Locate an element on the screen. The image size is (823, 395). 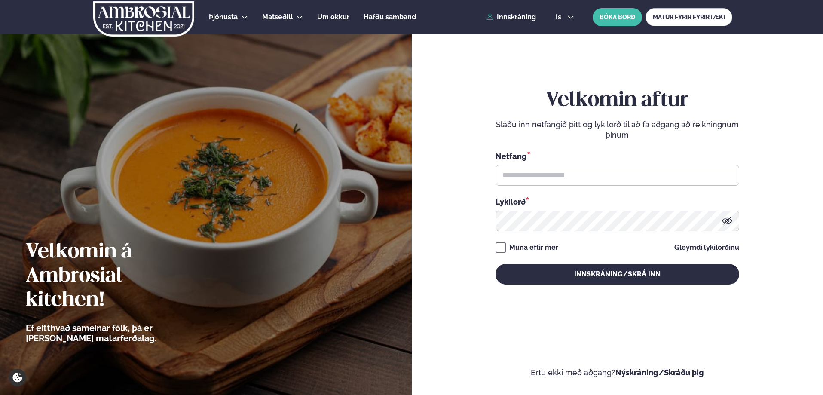
span: Matseðill is located at coordinates (277, 17).